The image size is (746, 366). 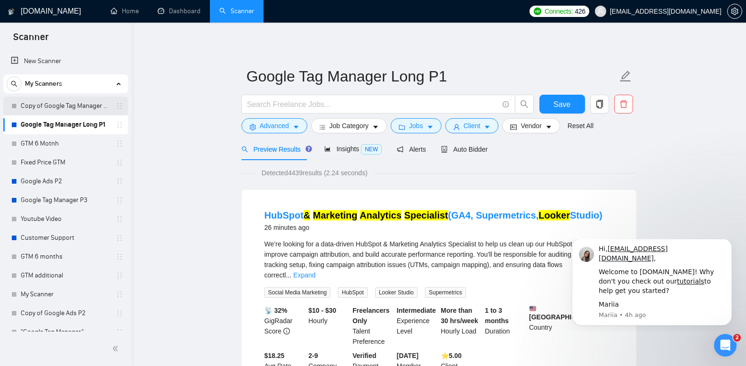 What do you see at coordinates (65, 332) in the screenshot?
I see `a: "Google Tag Manager"` at bounding box center [65, 332].